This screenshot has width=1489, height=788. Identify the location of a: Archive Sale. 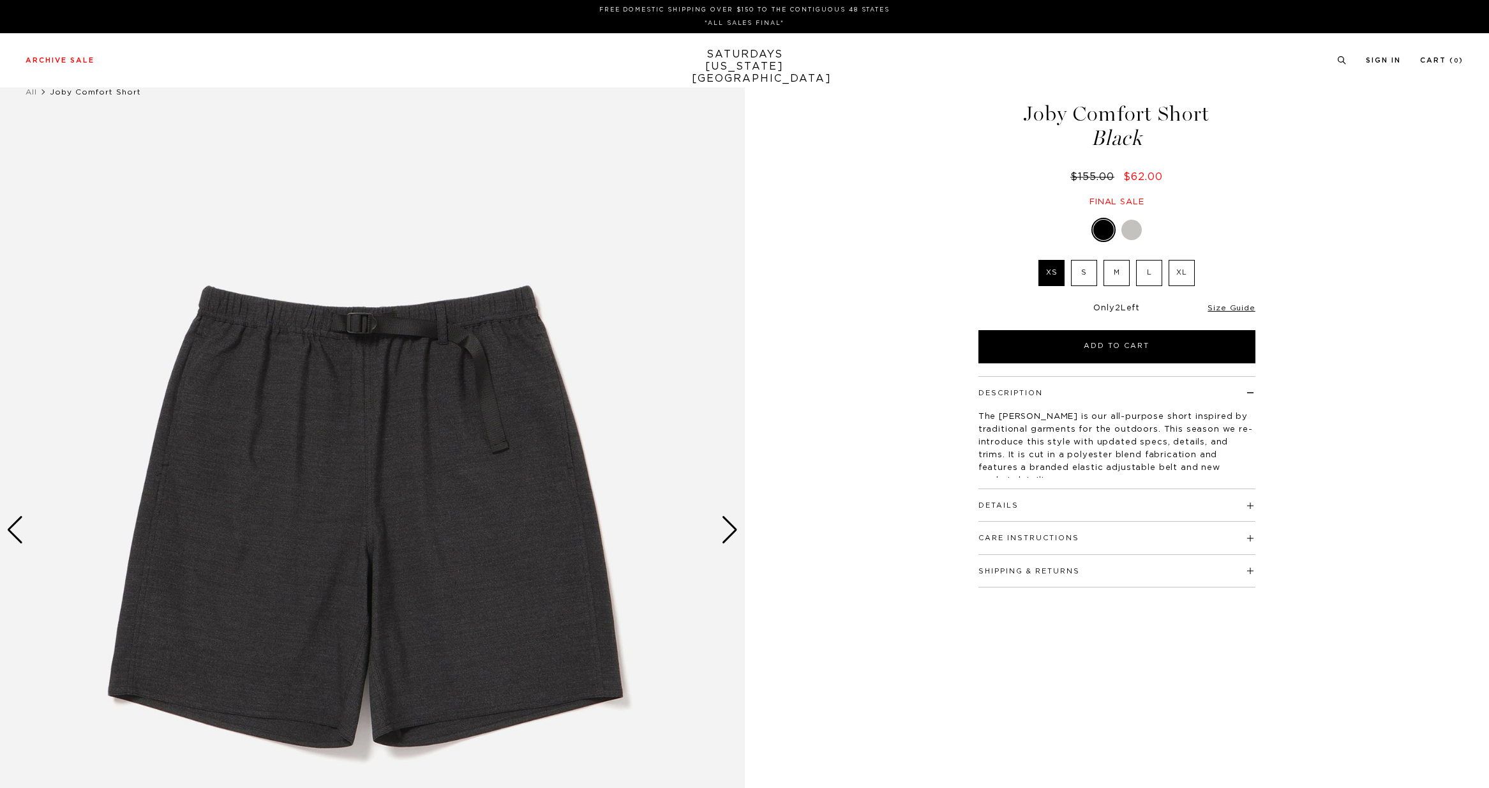
(60, 60).